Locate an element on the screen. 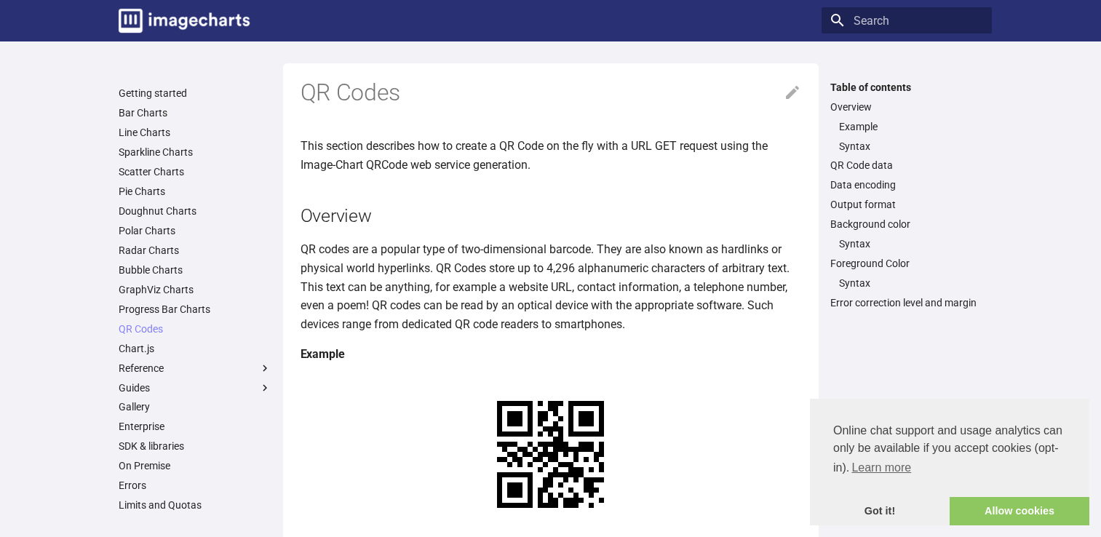 The width and height of the screenshot is (1101, 537). span: Online chat support and usage analytics can only be available if you accept cookies (opt-in). is located at coordinates (949, 450).